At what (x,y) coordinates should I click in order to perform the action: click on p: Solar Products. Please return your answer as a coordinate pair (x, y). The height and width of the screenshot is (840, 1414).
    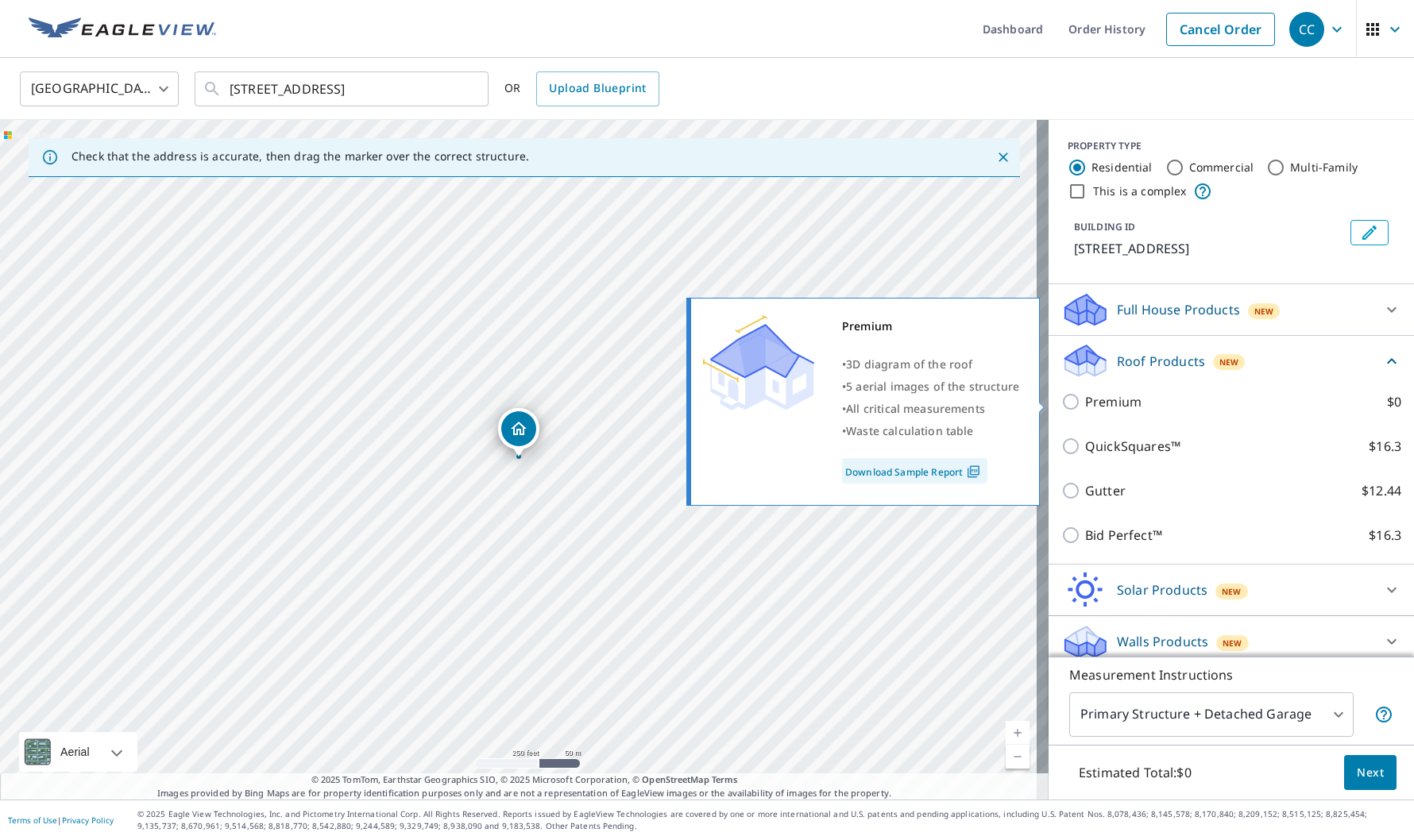
    Looking at the image, I should click on (1162, 590).